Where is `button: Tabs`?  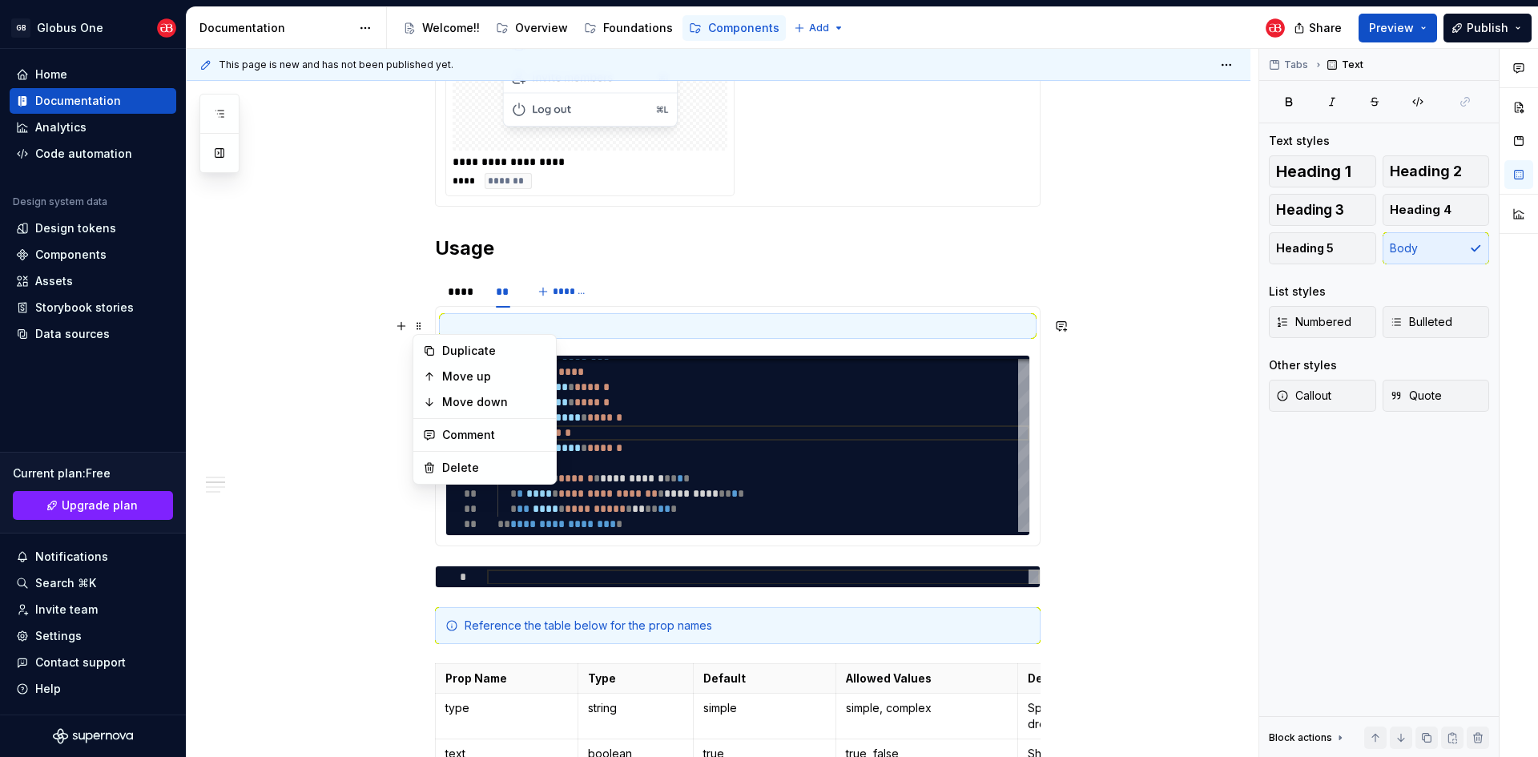 button: Tabs is located at coordinates (1290, 65).